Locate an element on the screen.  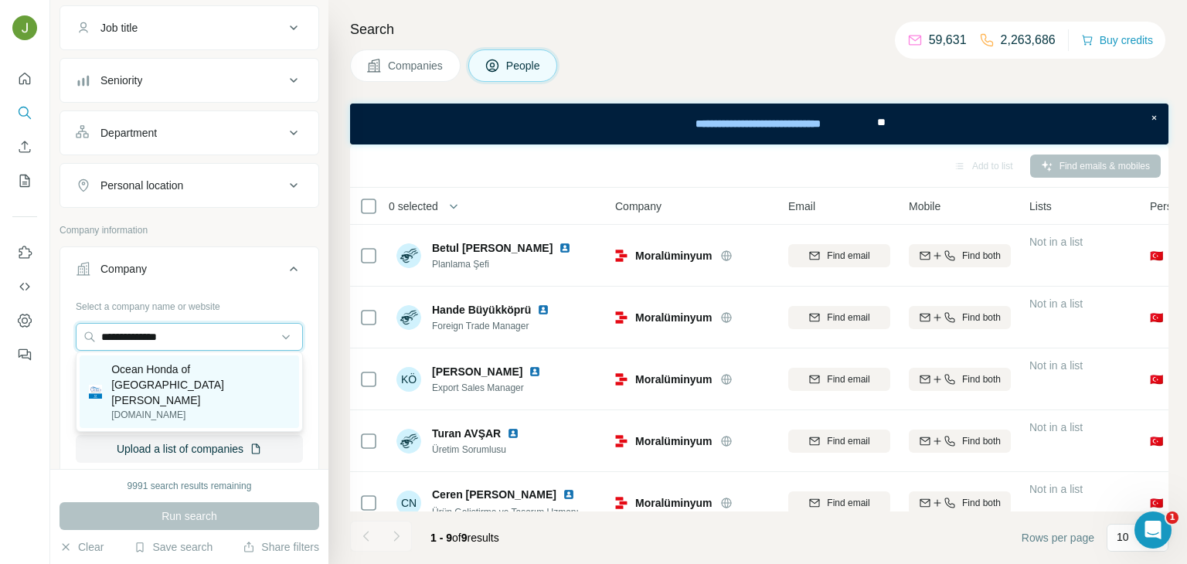
h4: Search is located at coordinates (759, 29).